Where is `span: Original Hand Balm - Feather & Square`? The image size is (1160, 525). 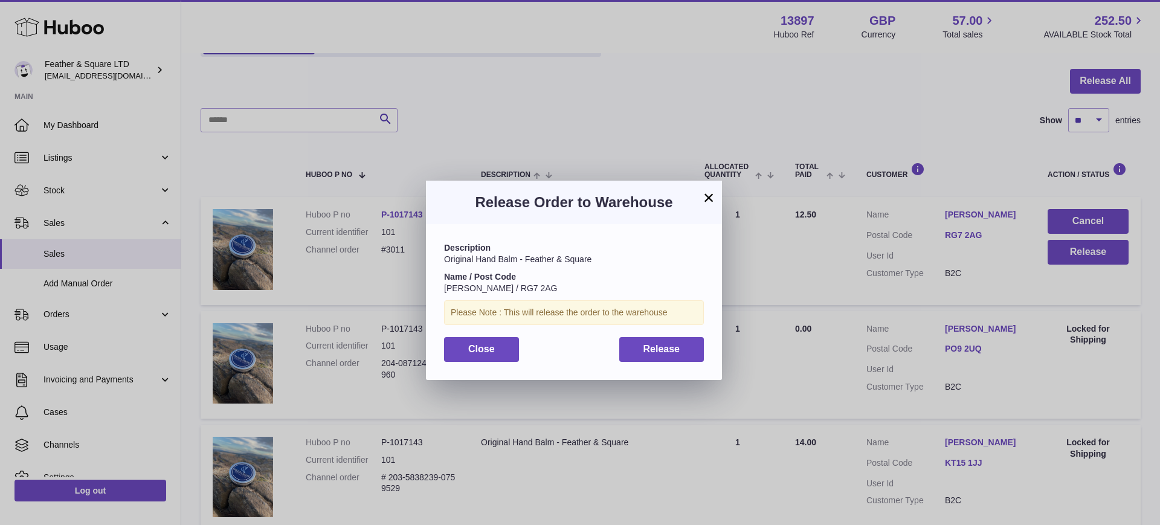 span: Original Hand Balm - Feather & Square is located at coordinates (518, 259).